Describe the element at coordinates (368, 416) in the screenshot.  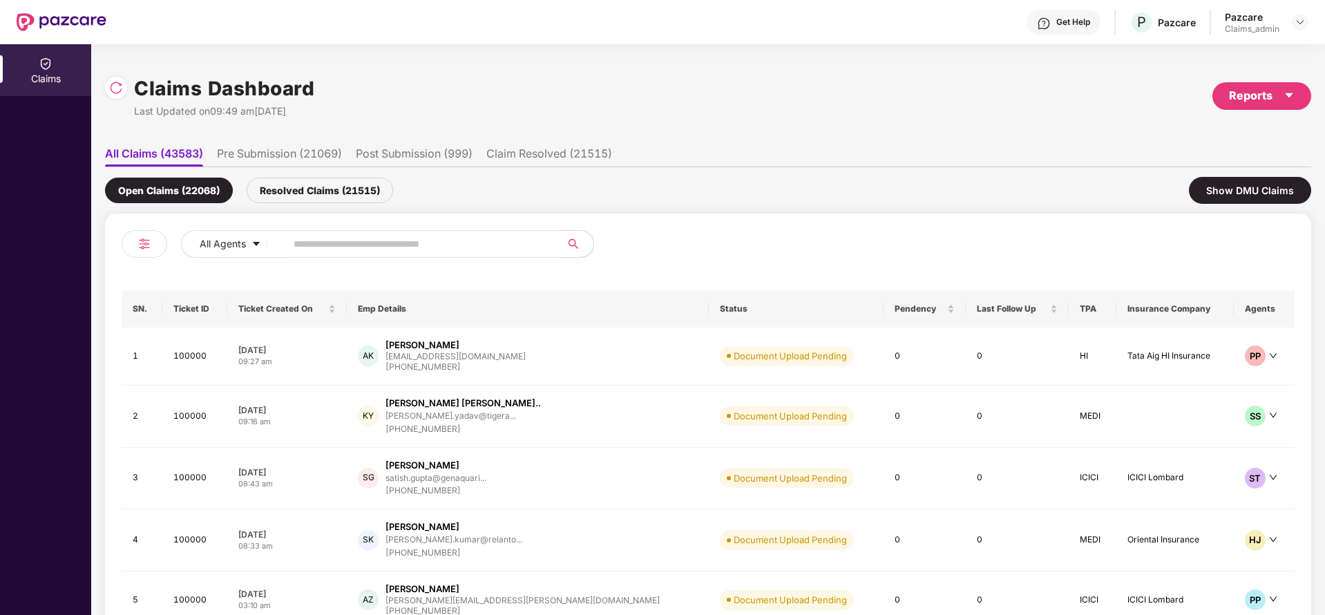
I see `div: KY` at that location.